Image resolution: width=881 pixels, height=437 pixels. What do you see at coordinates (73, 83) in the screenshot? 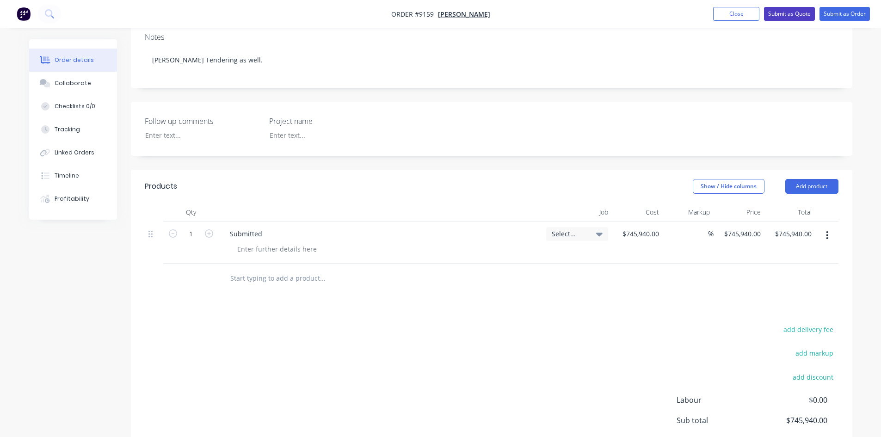
I see `button: Collaborate` at bounding box center [73, 83].